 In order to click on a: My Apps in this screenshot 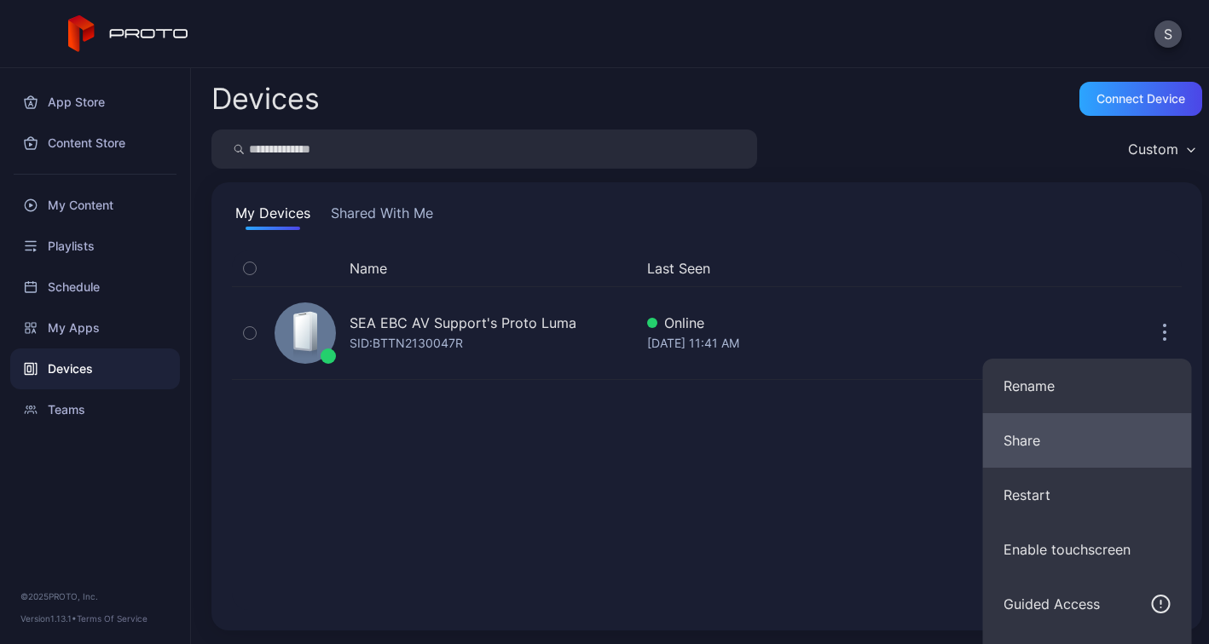, I will do `click(95, 328)`.